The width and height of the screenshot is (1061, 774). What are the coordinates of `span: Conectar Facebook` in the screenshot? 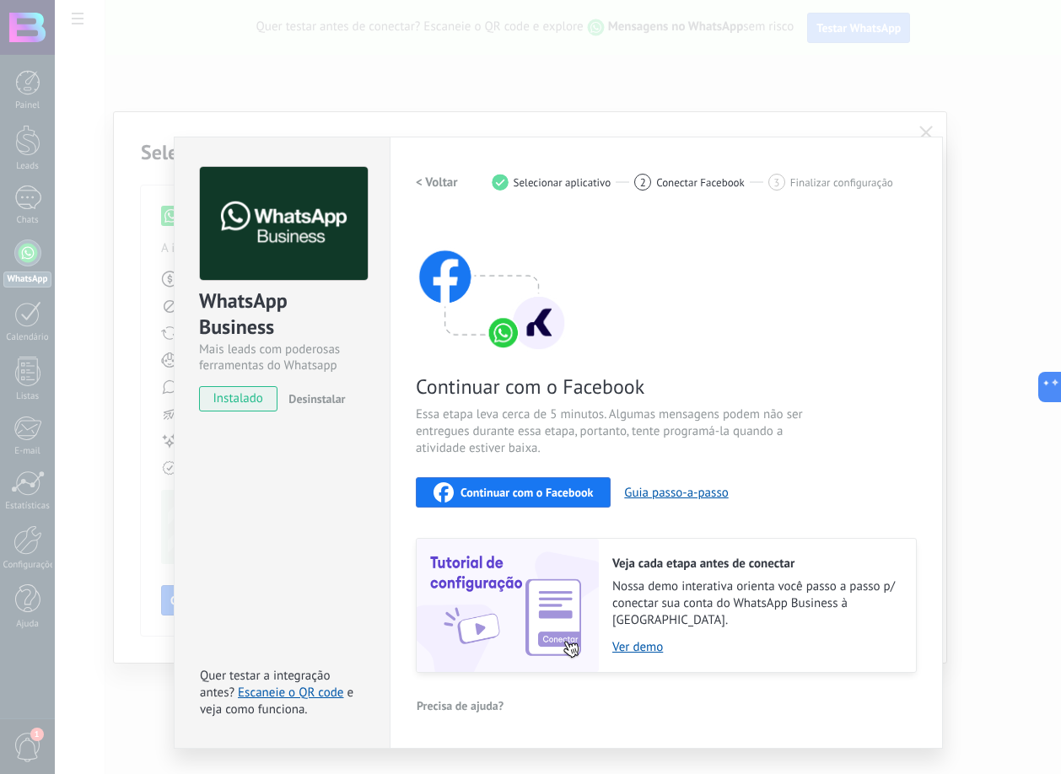 It's located at (700, 182).